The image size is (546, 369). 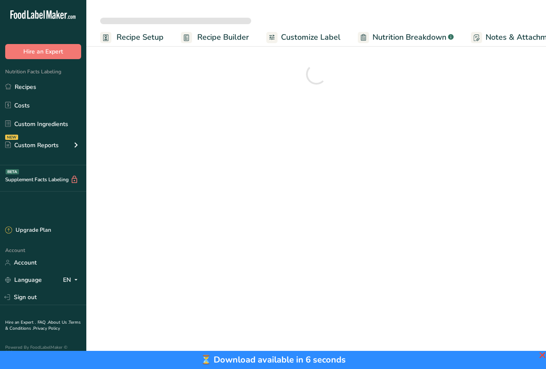 What do you see at coordinates (20, 323) in the screenshot?
I see `a: Hire an Expert .` at bounding box center [20, 323].